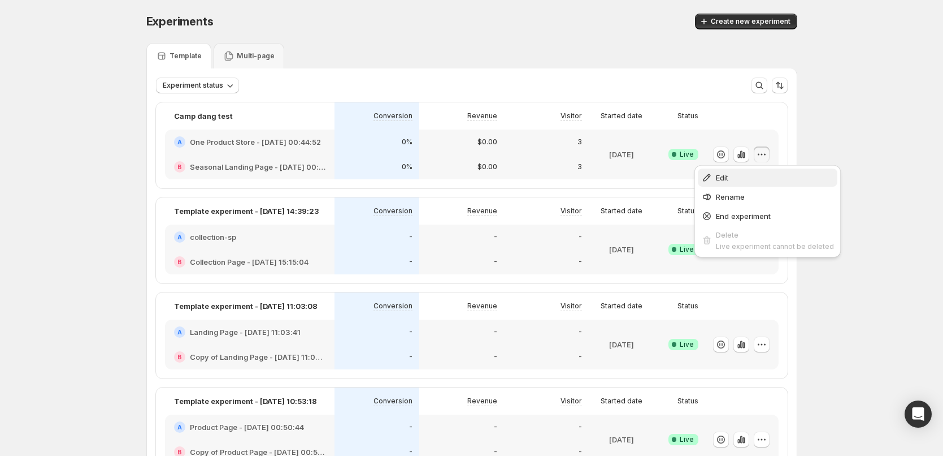 The height and width of the screenshot is (456, 943). What do you see at coordinates (255, 56) in the screenshot?
I see `p: Multi-page` at bounding box center [255, 56].